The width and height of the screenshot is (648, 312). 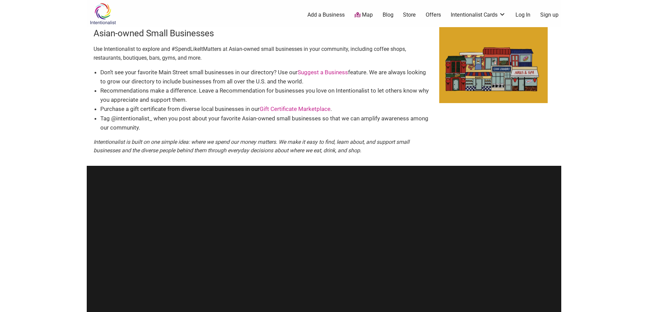 What do you see at coordinates (251, 146) in the screenshot?
I see `em: Intentionalist is built on one simple idea: where we spend our money matters. We make it easy to ...` at bounding box center [251, 146].